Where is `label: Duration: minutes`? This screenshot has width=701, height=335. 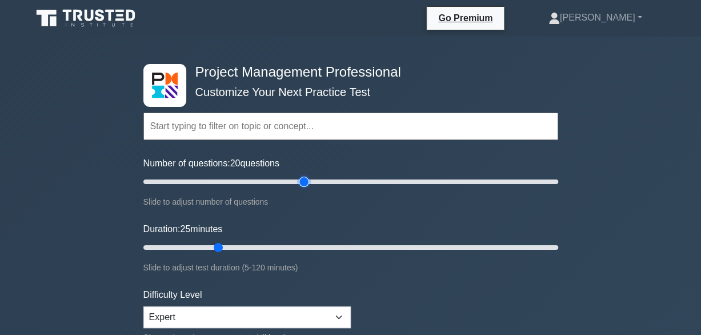 label: Duration: minutes is located at coordinates (183, 229).